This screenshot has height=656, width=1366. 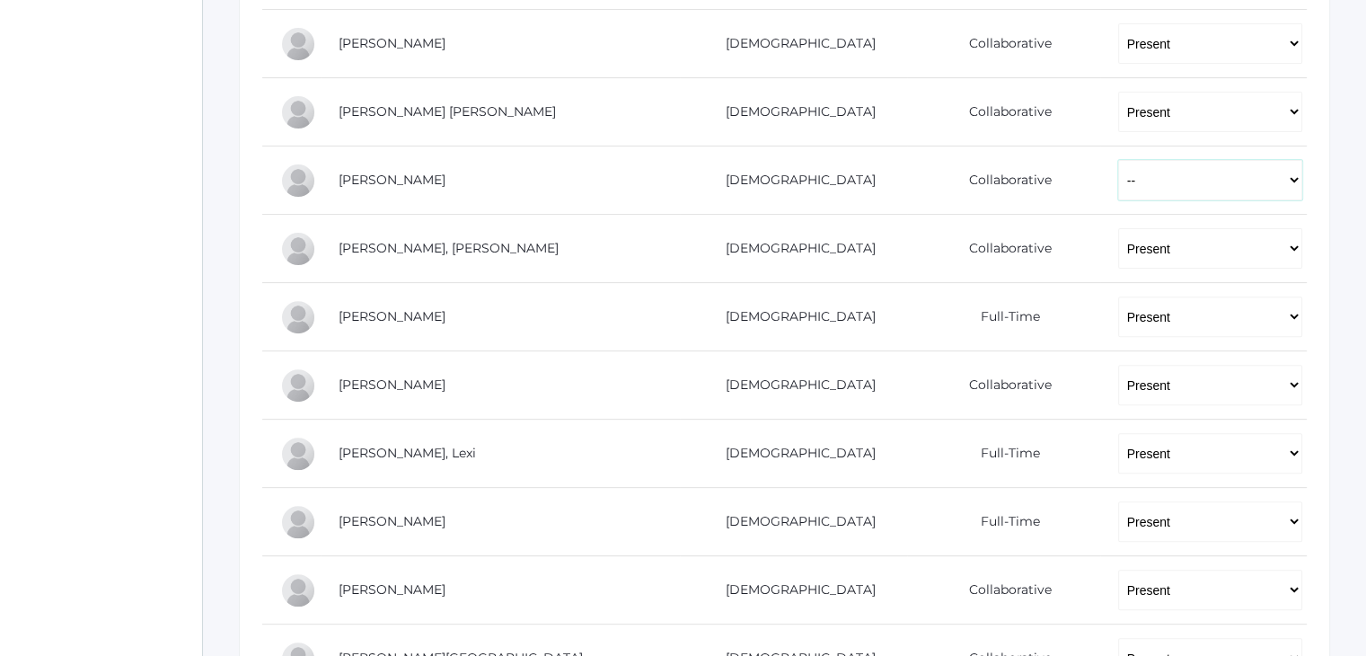 What do you see at coordinates (298, 249) in the screenshot?
I see `div: Stone Haynes` at bounding box center [298, 249].